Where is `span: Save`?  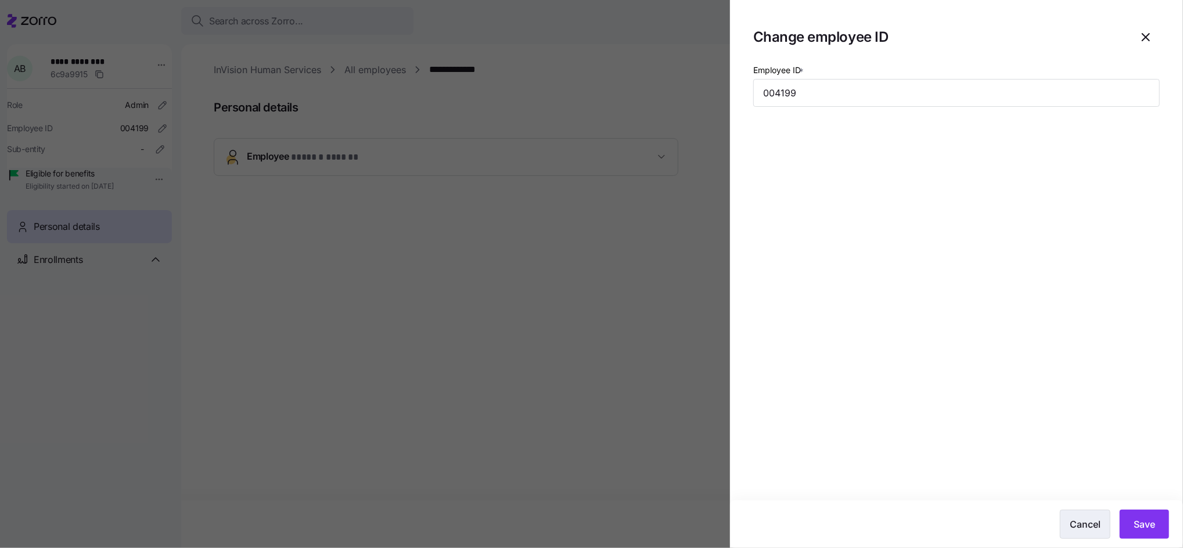
span: Save is located at coordinates (1144, 524).